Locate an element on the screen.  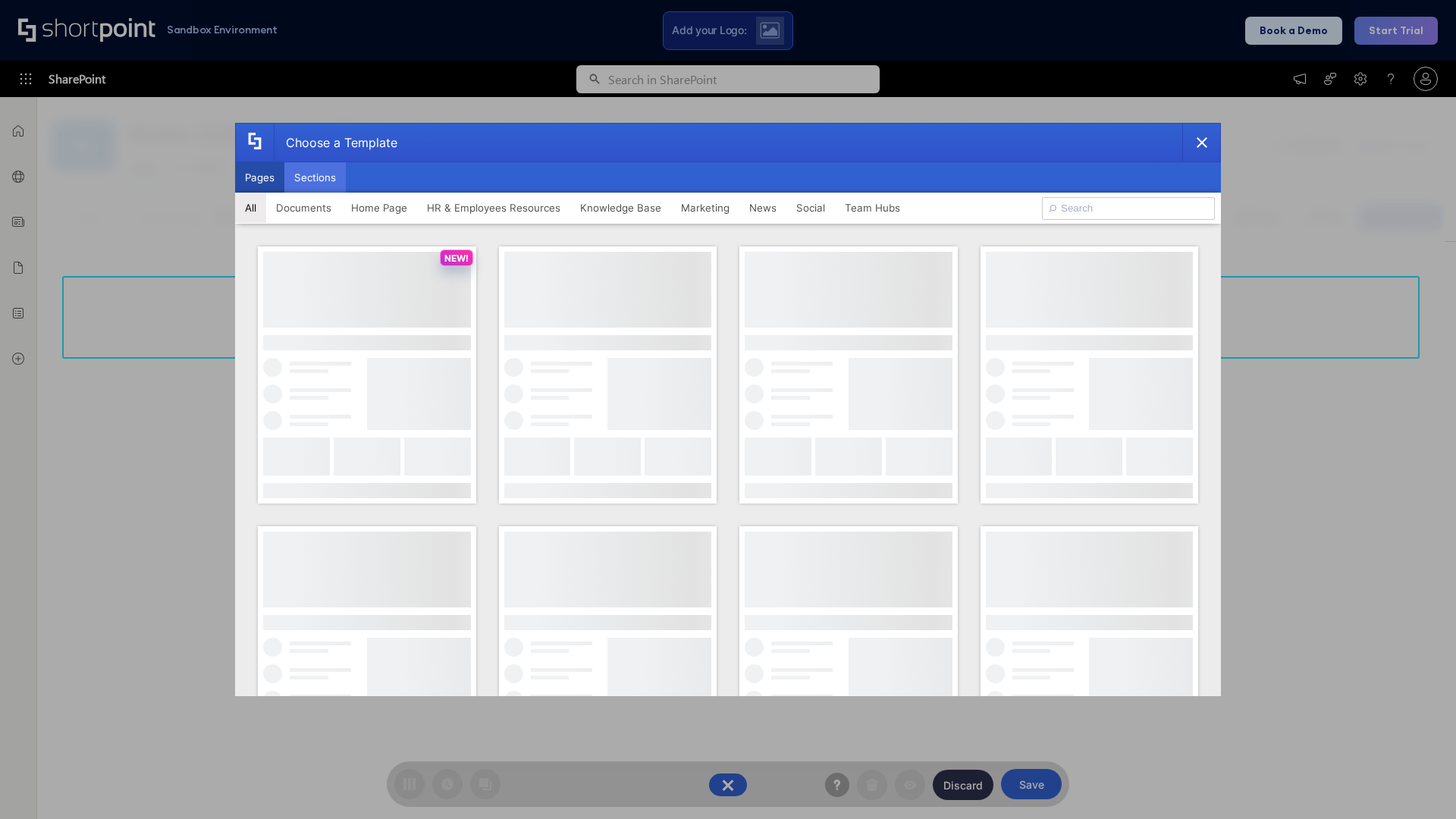
button: News is located at coordinates (763, 208).